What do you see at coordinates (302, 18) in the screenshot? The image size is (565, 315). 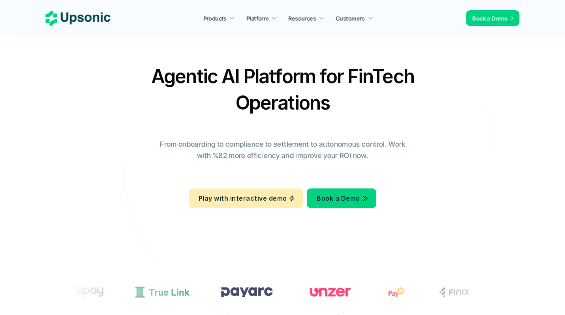 I see `p: Resources` at bounding box center [302, 18].